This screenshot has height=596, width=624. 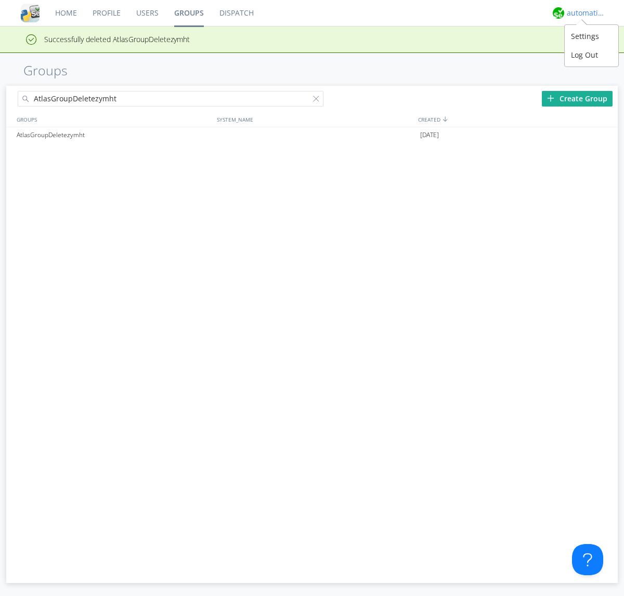 What do you see at coordinates (558, 13) in the screenshot?
I see `img: d2d01cd9b4174d08988066c6d424eccd` at bounding box center [558, 13].